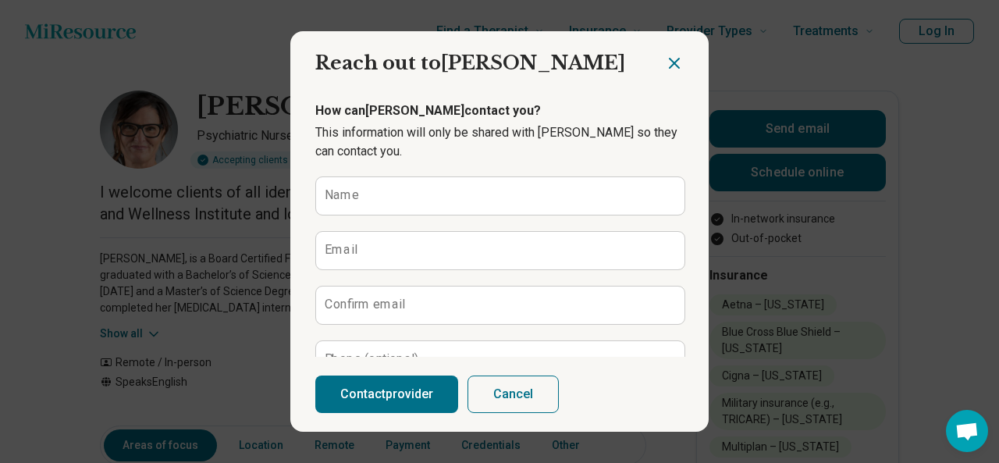 This screenshot has width=999, height=463. I want to click on label: Confirm email, so click(365, 304).